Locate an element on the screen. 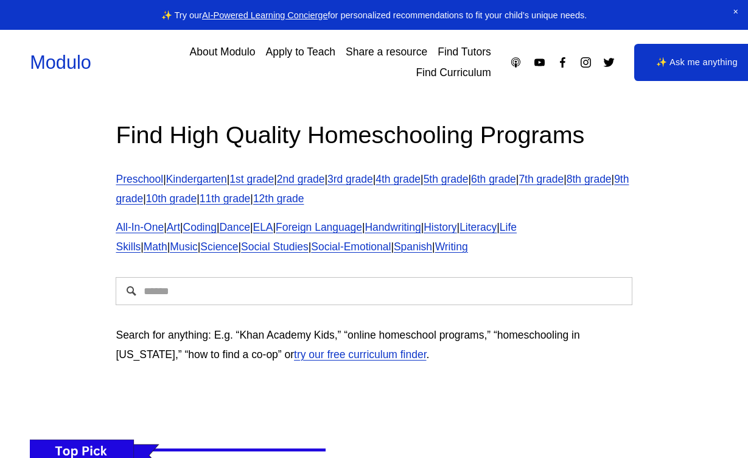 The width and height of the screenshot is (748, 458). a: Art is located at coordinates (173, 227).